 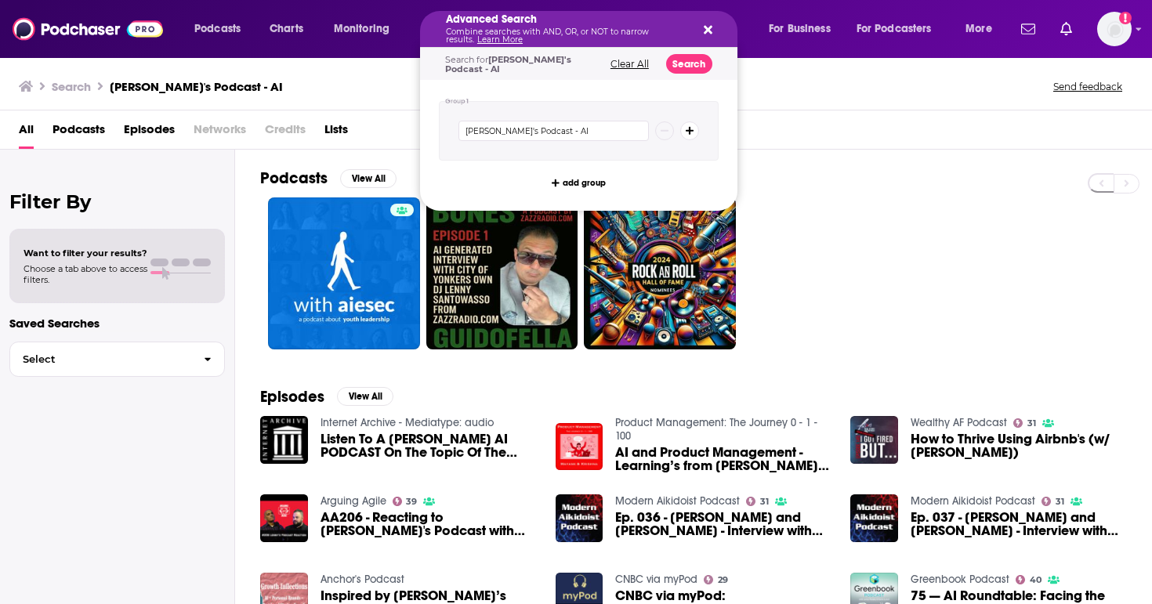 What do you see at coordinates (1114, 29) in the screenshot?
I see `button: Show profile menu` at bounding box center [1114, 29].